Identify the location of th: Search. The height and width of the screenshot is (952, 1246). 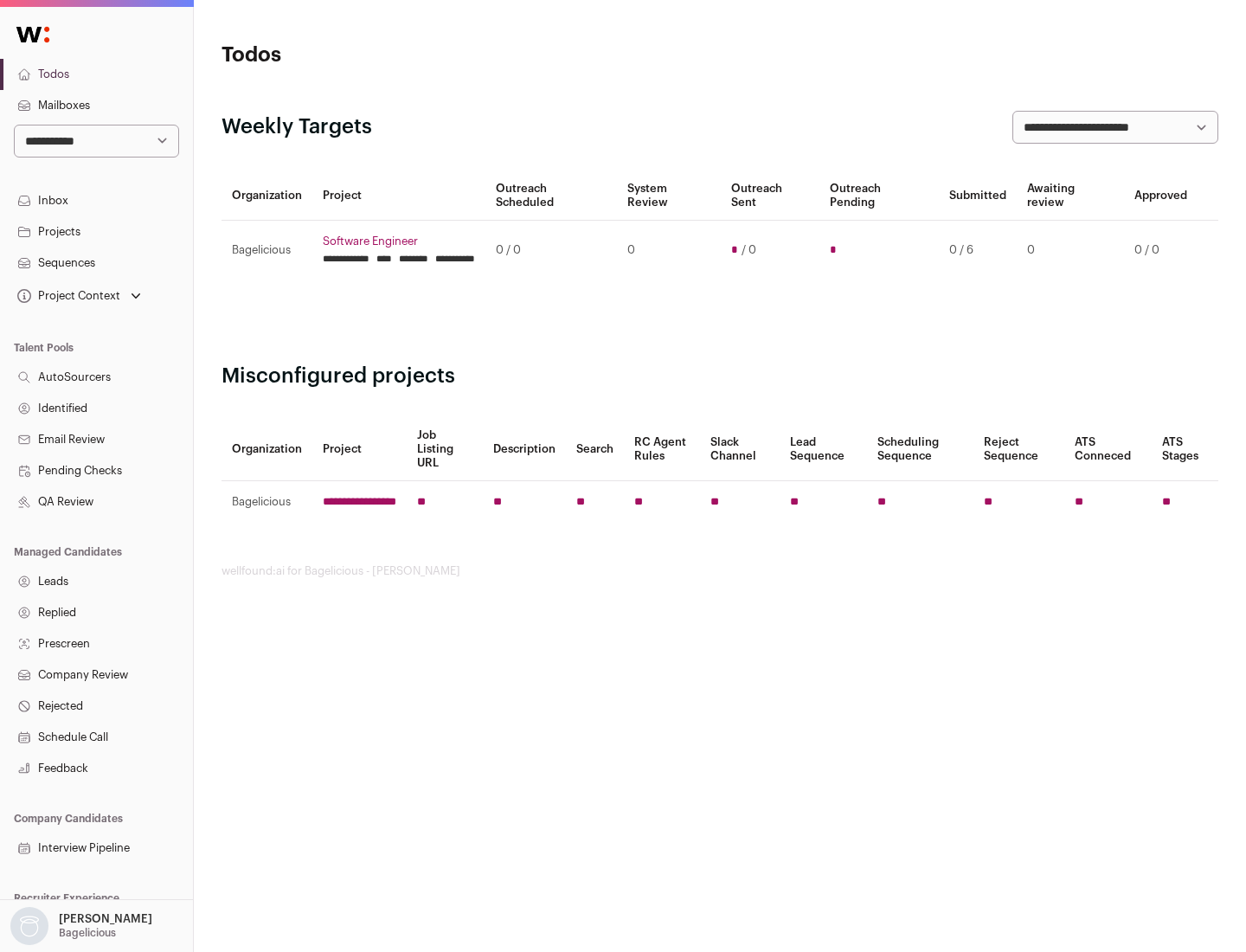
(595, 449).